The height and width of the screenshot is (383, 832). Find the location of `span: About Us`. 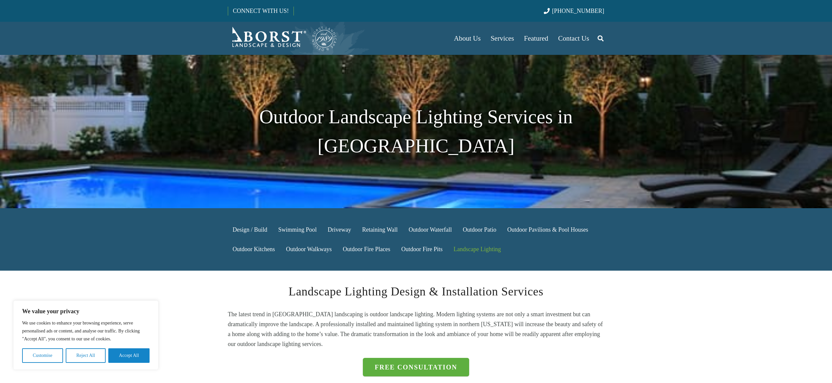

span: About Us is located at coordinates (467, 38).